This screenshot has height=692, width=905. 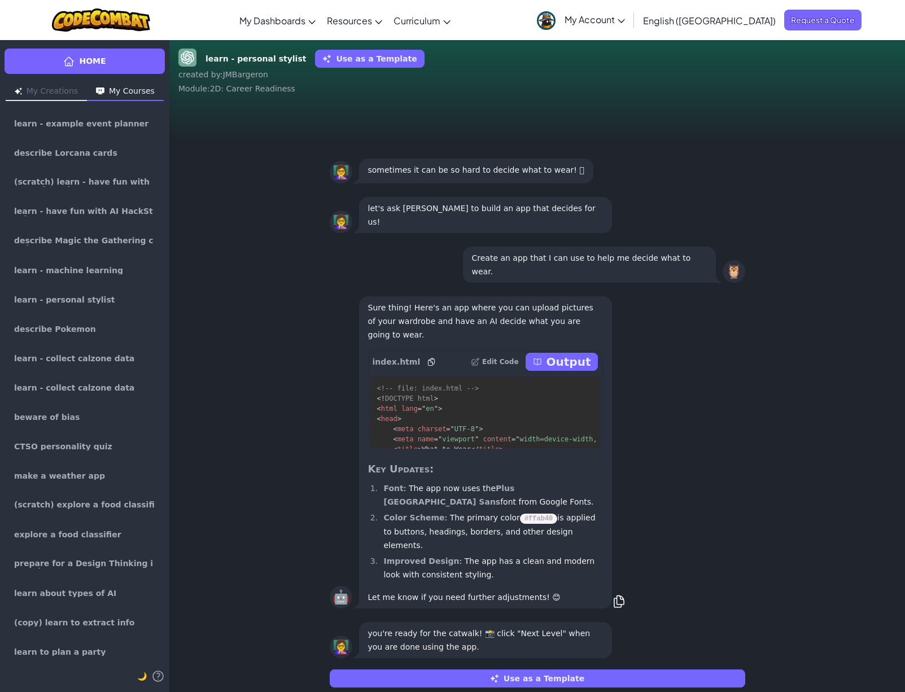 What do you see at coordinates (569, 362) in the screenshot?
I see `p: Output` at bounding box center [569, 362].